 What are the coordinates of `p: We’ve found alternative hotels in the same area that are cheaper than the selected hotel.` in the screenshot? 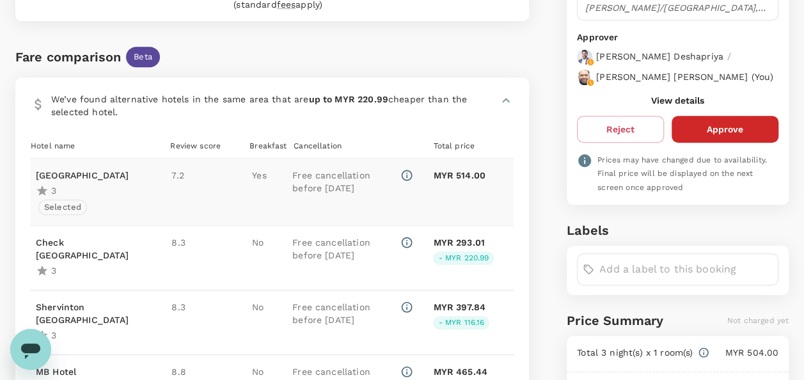 It's located at (260, 106).